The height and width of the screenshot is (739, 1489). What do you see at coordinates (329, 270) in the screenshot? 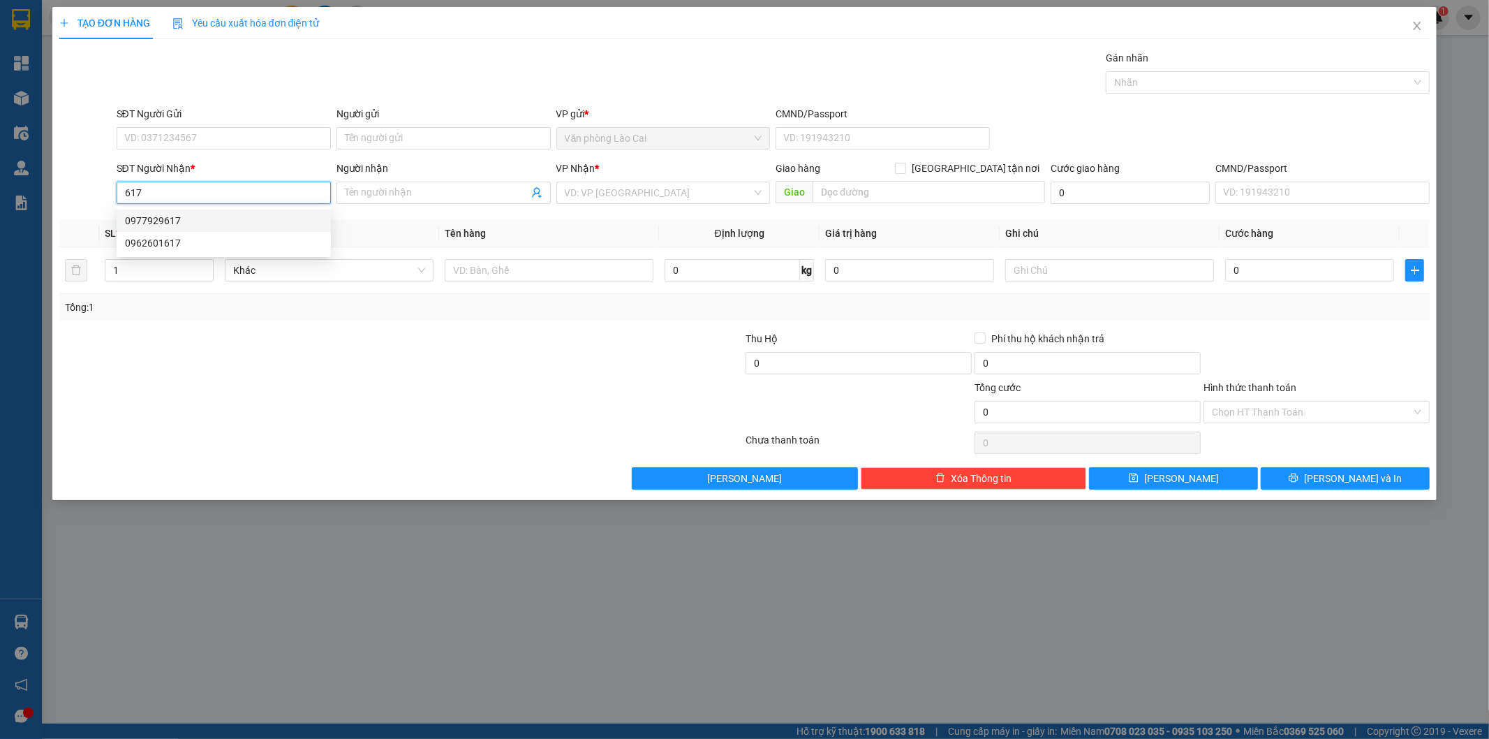
I see `span: Khác` at bounding box center [329, 270].